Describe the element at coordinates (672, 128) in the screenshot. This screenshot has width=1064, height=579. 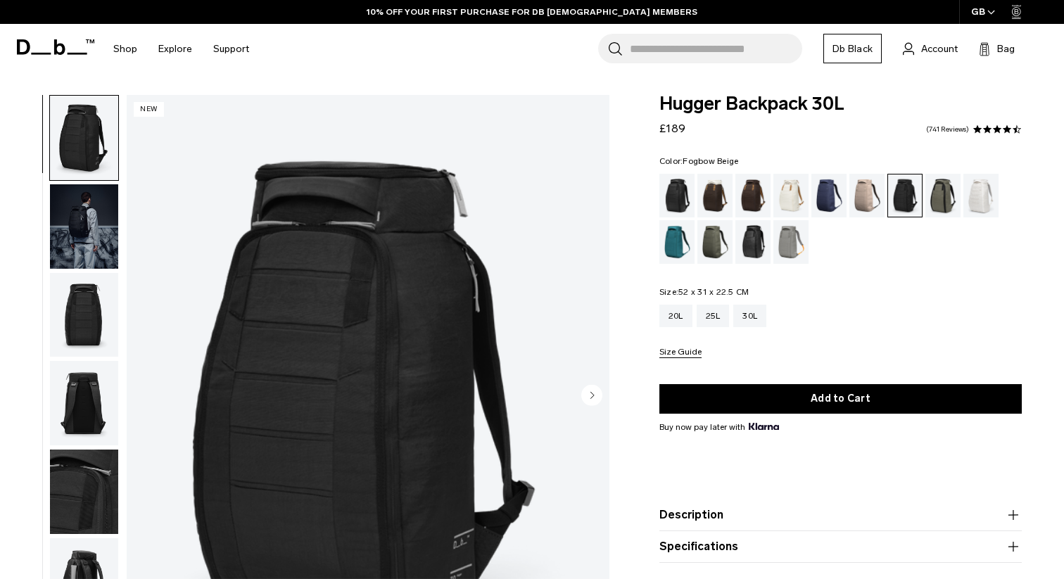
I see `span: £189` at that location.